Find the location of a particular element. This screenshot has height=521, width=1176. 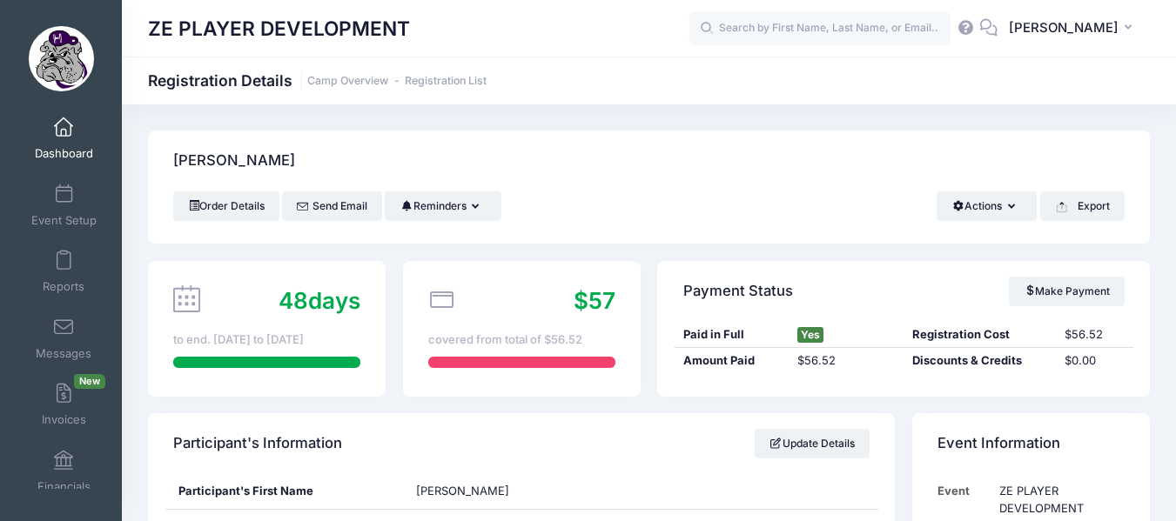

a: Send Email is located at coordinates (332, 206).